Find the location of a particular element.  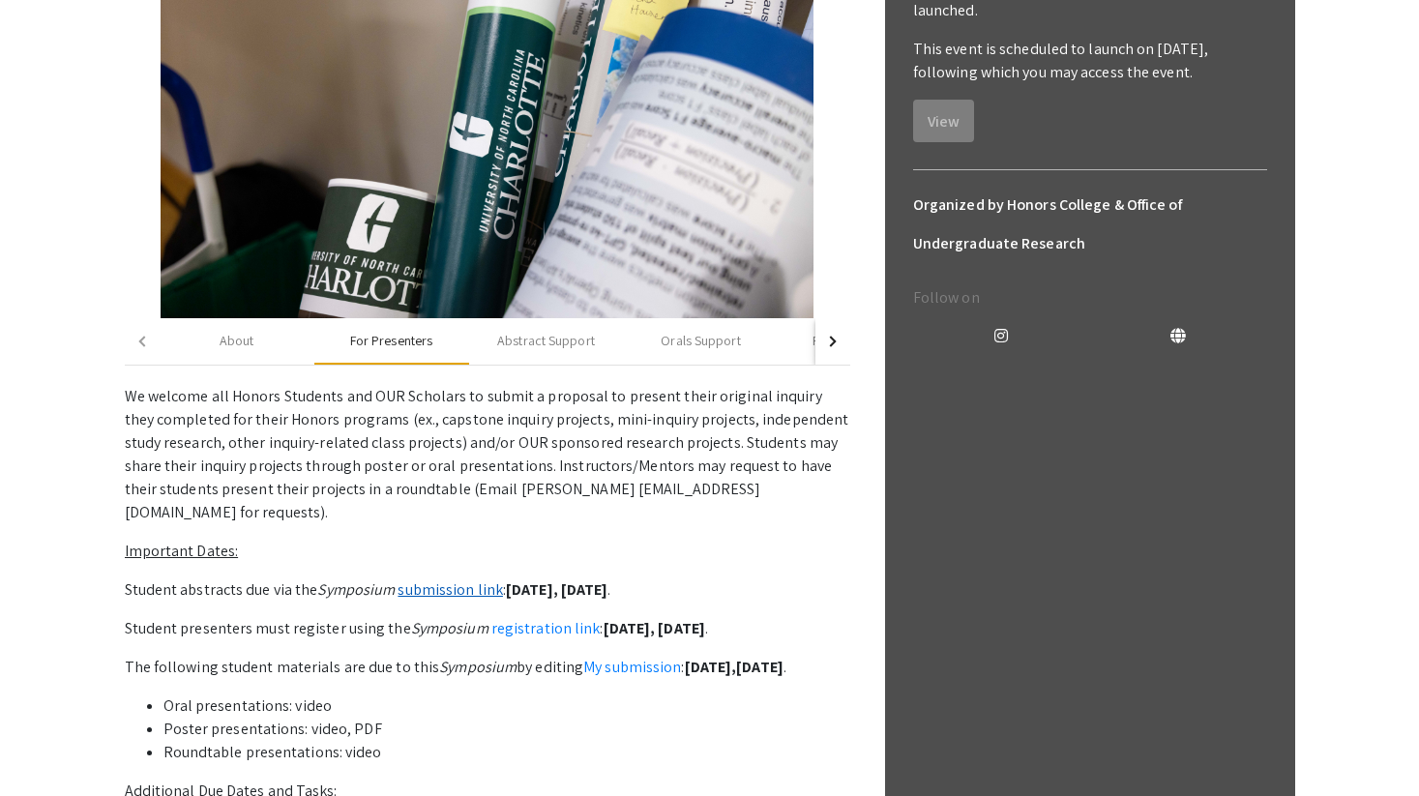

p: The following student materials are due to this by editing : . is located at coordinates (488, 668).